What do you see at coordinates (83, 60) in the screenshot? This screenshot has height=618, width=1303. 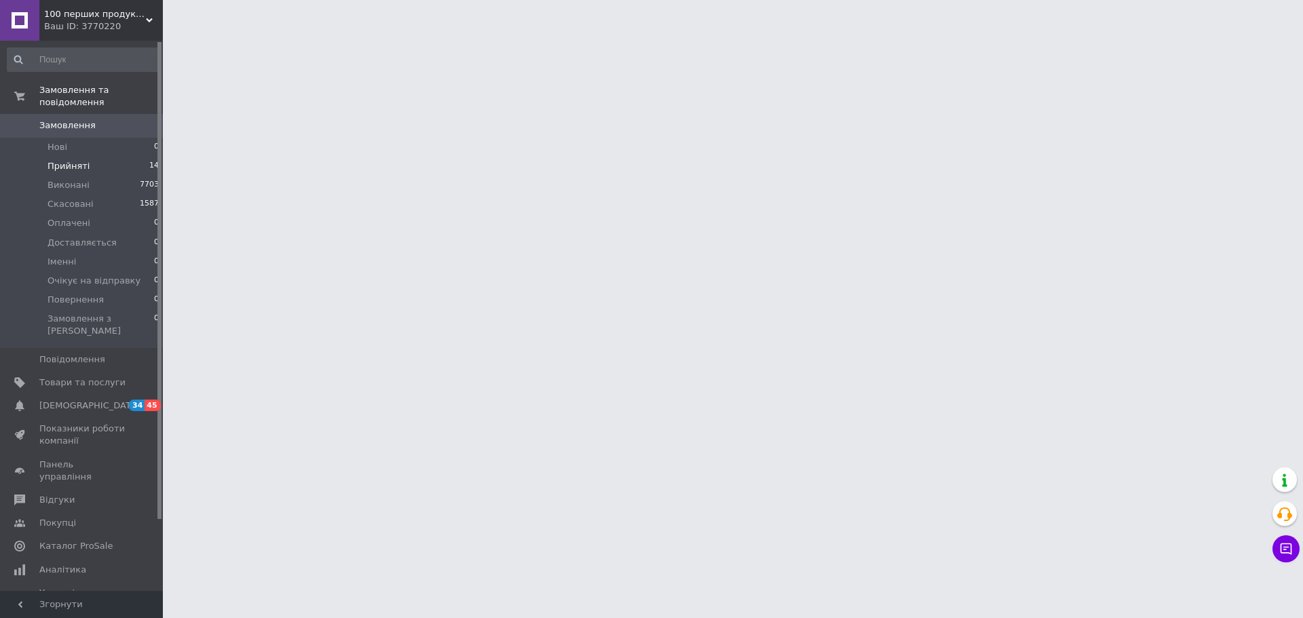 I see `input: Пошук` at bounding box center [83, 60].